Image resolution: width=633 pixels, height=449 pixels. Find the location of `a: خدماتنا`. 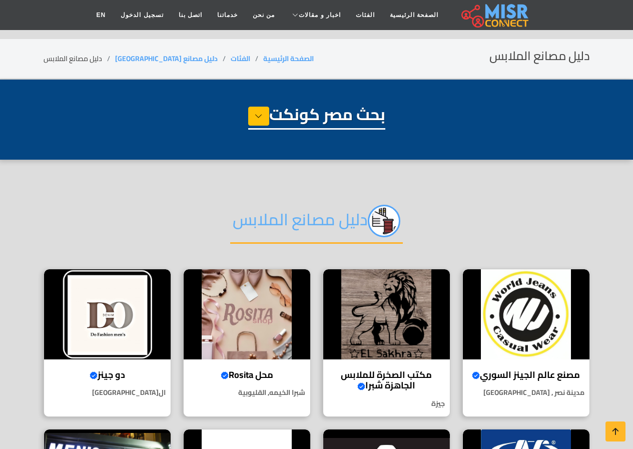

a: خدماتنا is located at coordinates (227, 15).